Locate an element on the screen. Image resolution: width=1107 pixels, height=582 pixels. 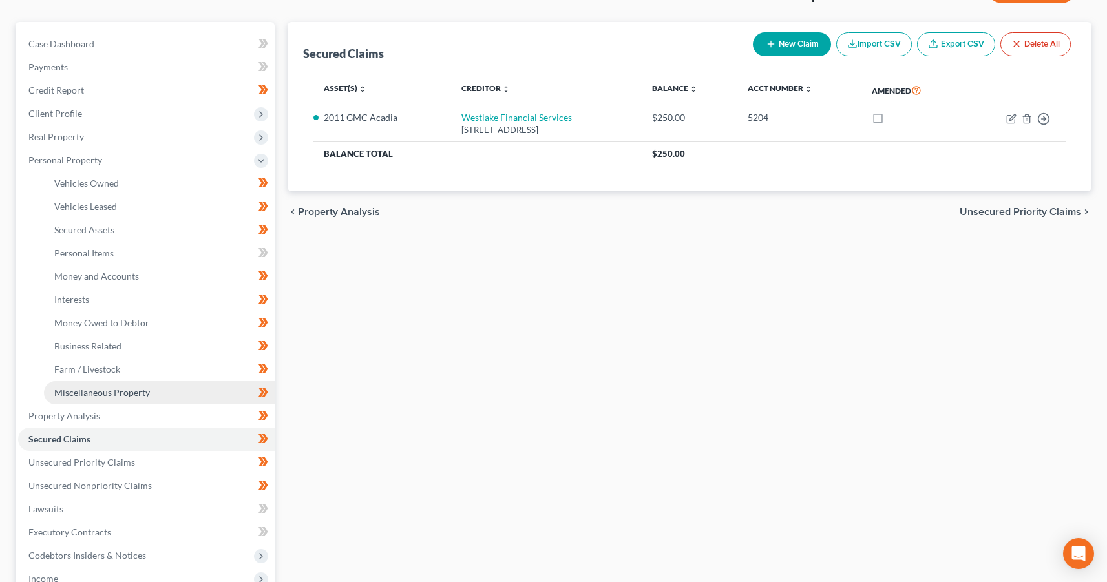
a: Vehicles Owned is located at coordinates (159, 184).